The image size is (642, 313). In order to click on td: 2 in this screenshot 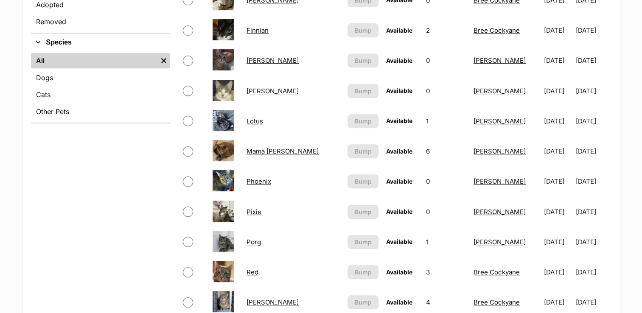, I will do `click(446, 30)`.